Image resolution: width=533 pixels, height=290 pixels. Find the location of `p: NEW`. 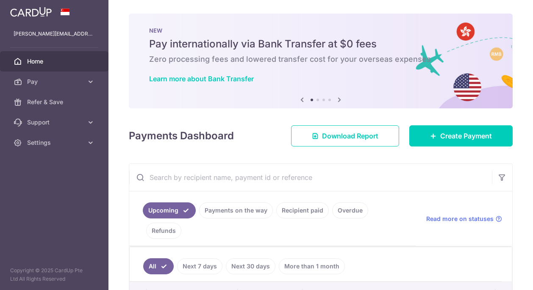

p: NEW is located at coordinates (321, 30).